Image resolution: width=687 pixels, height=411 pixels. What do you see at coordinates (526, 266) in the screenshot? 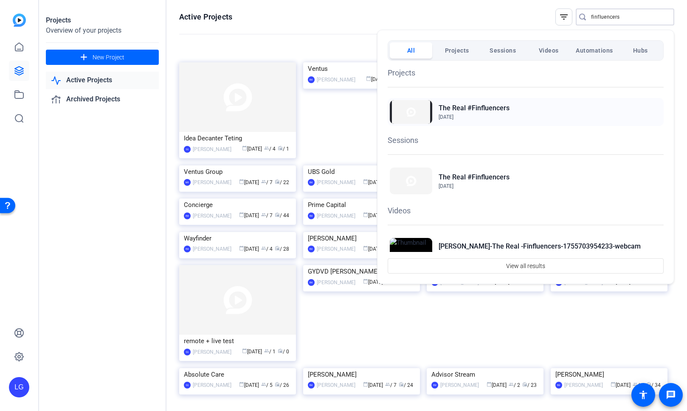
I see `button: View all results` at bounding box center [526, 266].